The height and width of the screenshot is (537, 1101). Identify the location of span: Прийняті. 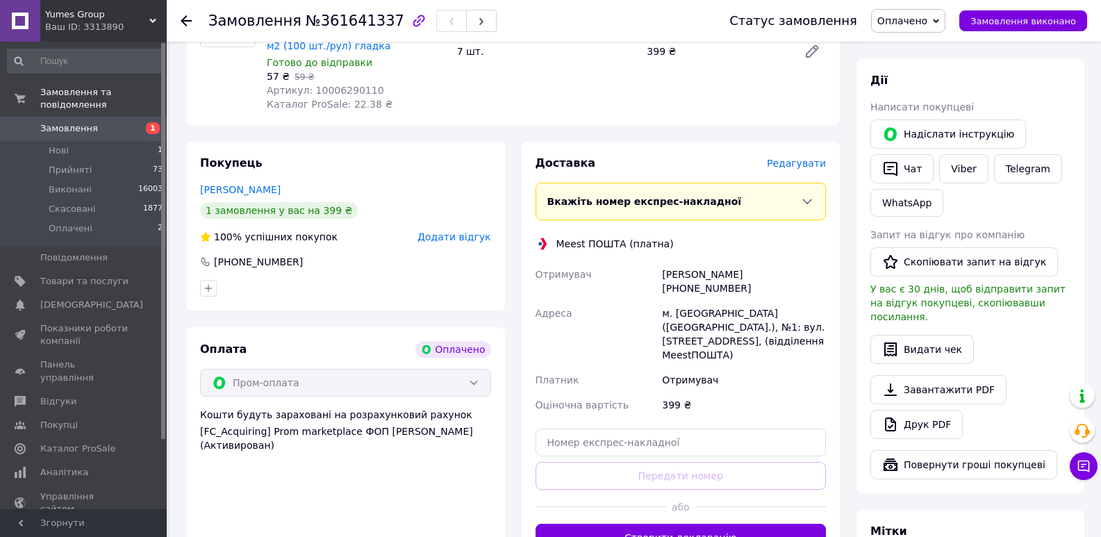
(70, 170).